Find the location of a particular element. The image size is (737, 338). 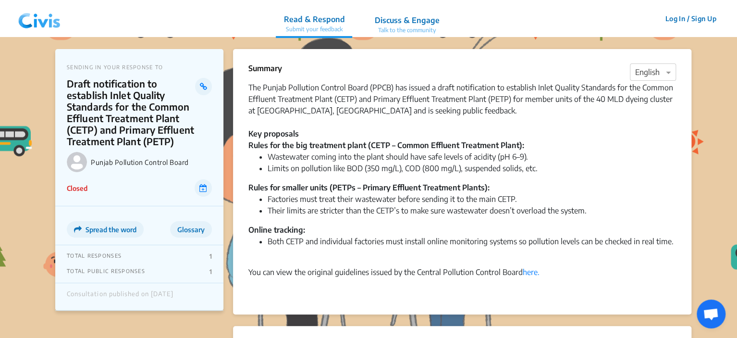

p: Punjab Pollution Control Board is located at coordinates (151, 162).